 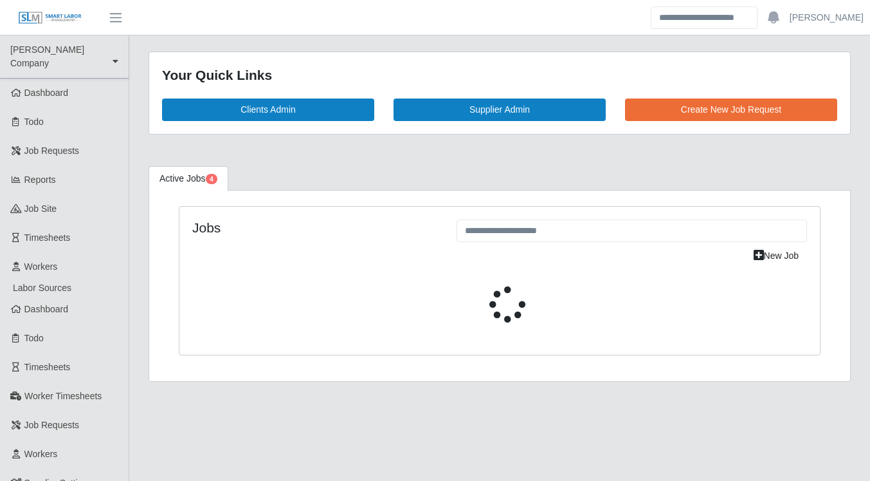 What do you see at coordinates (500, 109) in the screenshot?
I see `a: Supplier Admin` at bounding box center [500, 109].